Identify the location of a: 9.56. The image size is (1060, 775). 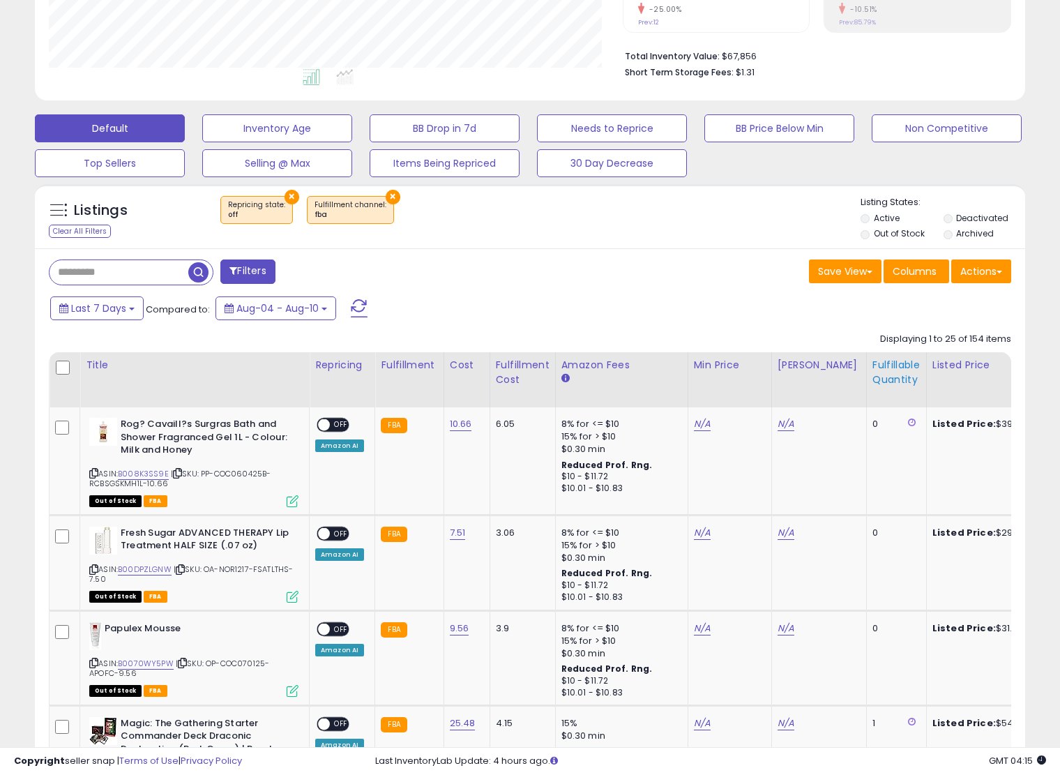
(460, 628).